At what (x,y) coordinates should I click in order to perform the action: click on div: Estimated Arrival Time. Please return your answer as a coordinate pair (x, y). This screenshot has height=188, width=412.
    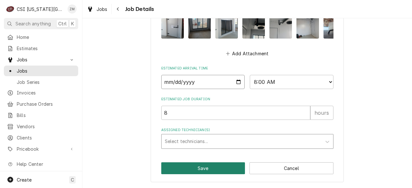
    Looking at the image, I should click on (247, 77).